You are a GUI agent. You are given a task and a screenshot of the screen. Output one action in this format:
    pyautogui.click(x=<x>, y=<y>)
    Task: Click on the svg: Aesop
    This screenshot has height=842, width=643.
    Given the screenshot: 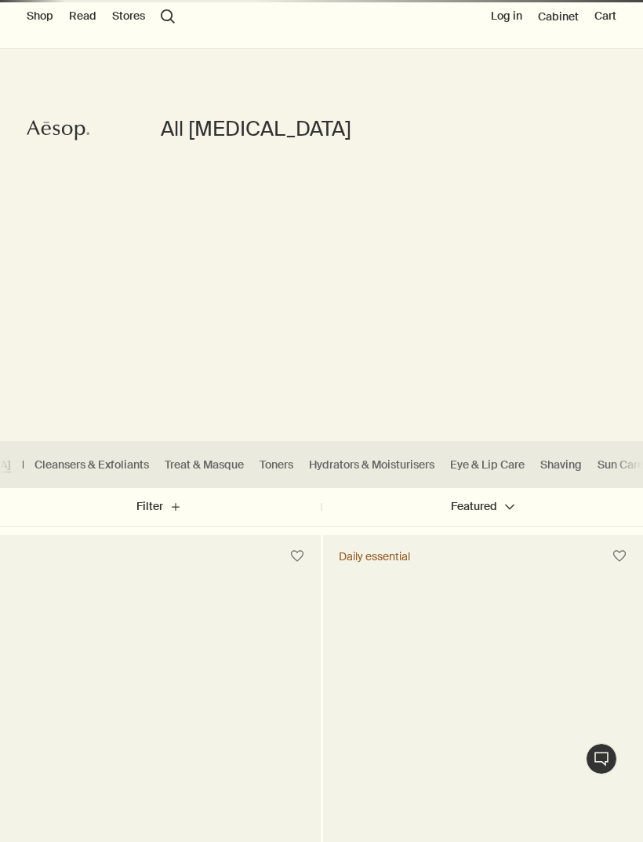 What is the action you would take?
    pyautogui.click(x=58, y=130)
    